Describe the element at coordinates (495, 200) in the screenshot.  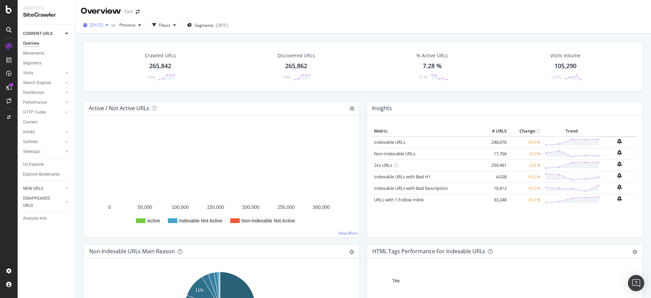
I see `td: 33,248` at that location.